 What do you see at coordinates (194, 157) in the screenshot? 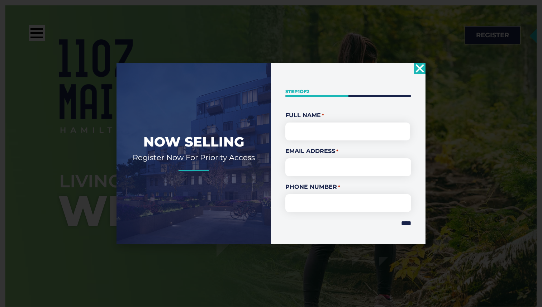
I see `h2: Register Now For Priority Access` at bounding box center [194, 157].